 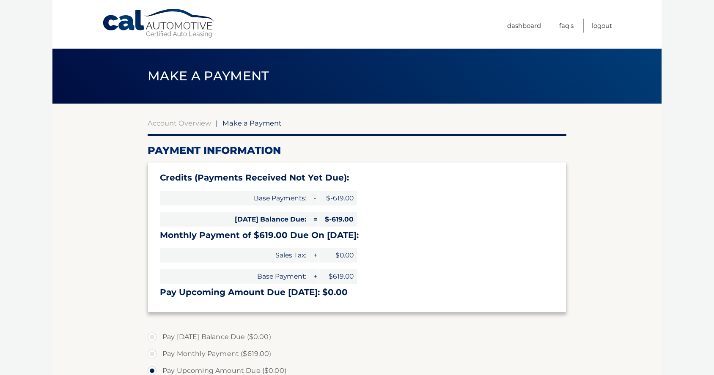 What do you see at coordinates (566, 25) in the screenshot?
I see `a: FAQ's` at bounding box center [566, 25].